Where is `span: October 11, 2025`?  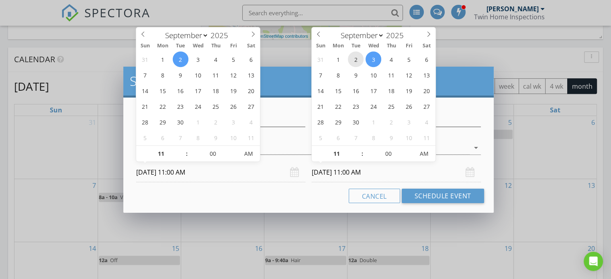
span: October 11, 2025 is located at coordinates (251, 137).